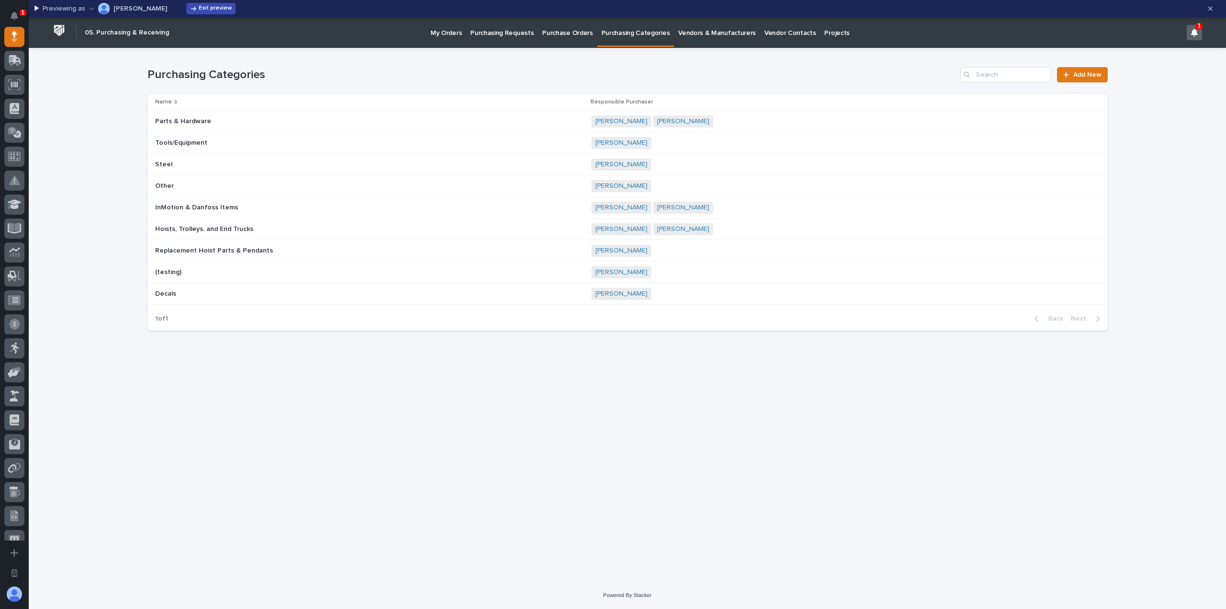 This screenshot has width=1226, height=609. I want to click on h2: 05. Purchasing & Receiving, so click(127, 33).